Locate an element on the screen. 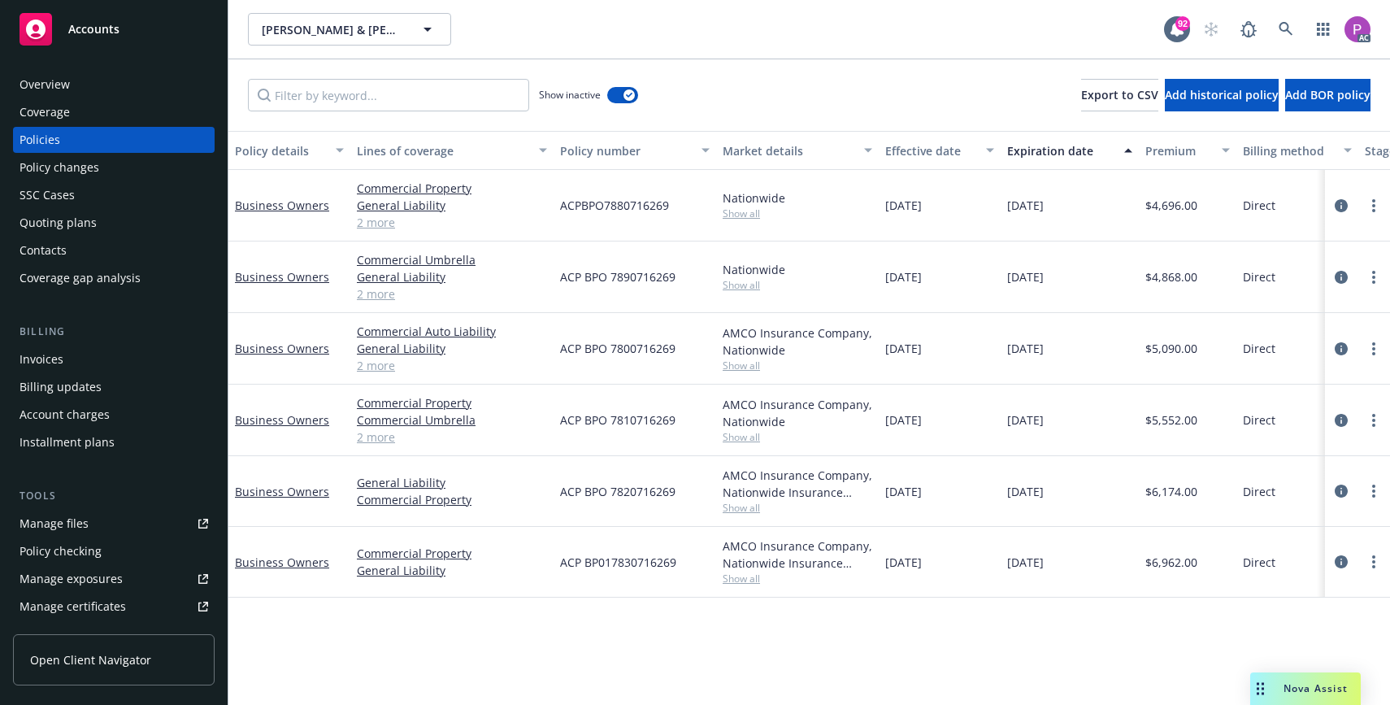 This screenshot has height=705, width=1390. div: Lines of coverage is located at coordinates (443, 150).